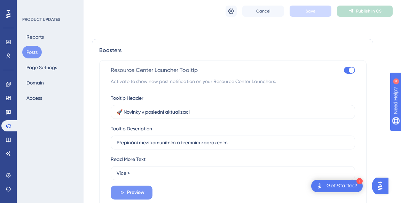 This screenshot has width=401, height=203. I want to click on span: Save, so click(310, 11).